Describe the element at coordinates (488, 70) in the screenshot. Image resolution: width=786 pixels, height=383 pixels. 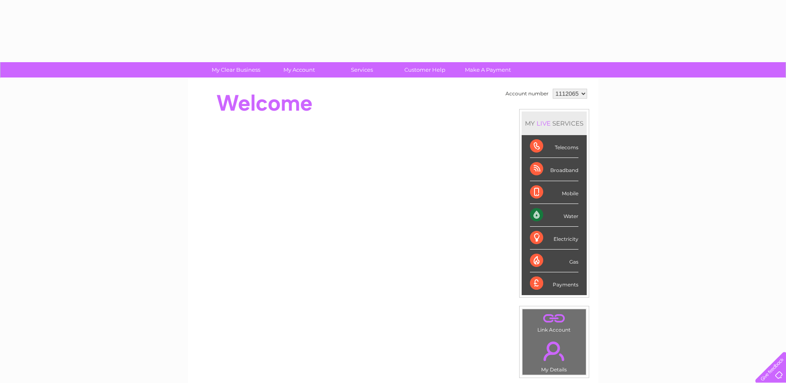
I see `a: Make A Payment` at that location.